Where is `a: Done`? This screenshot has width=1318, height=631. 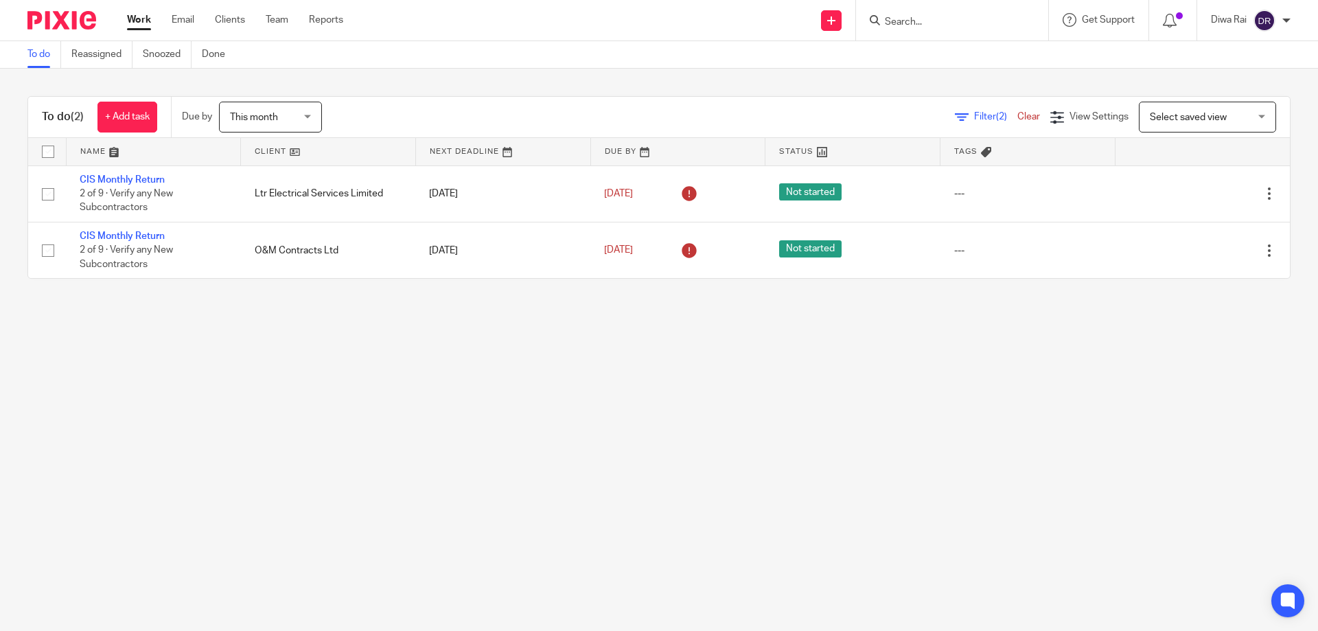
a: Done is located at coordinates (218, 54).